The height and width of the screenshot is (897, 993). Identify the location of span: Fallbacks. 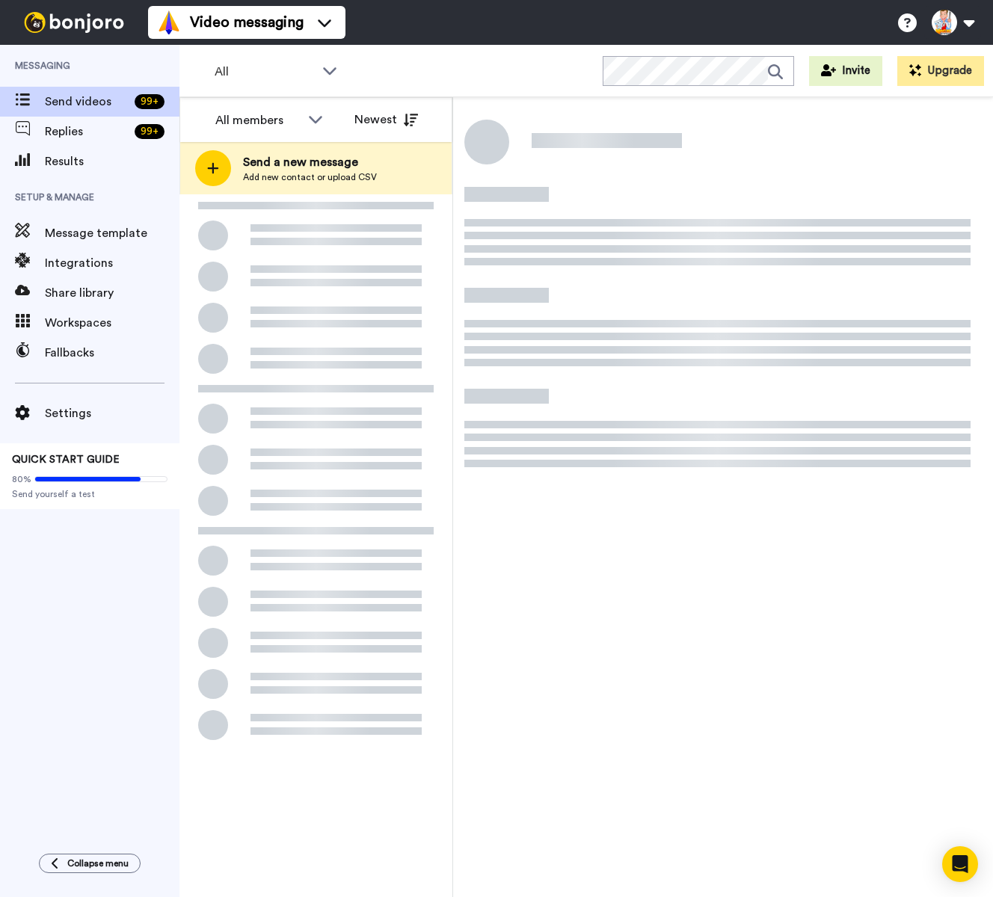
(112, 353).